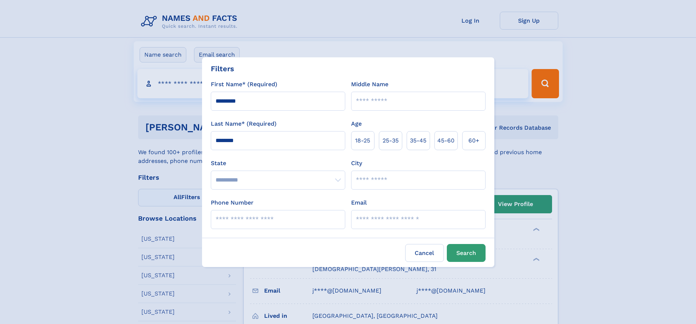 This screenshot has height=324, width=696. I want to click on label: Last Name* (Required), so click(244, 124).